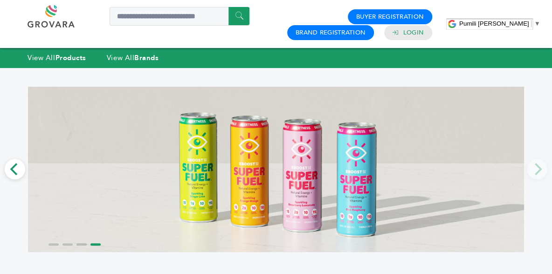  I want to click on strong: Brands, so click(146, 58).